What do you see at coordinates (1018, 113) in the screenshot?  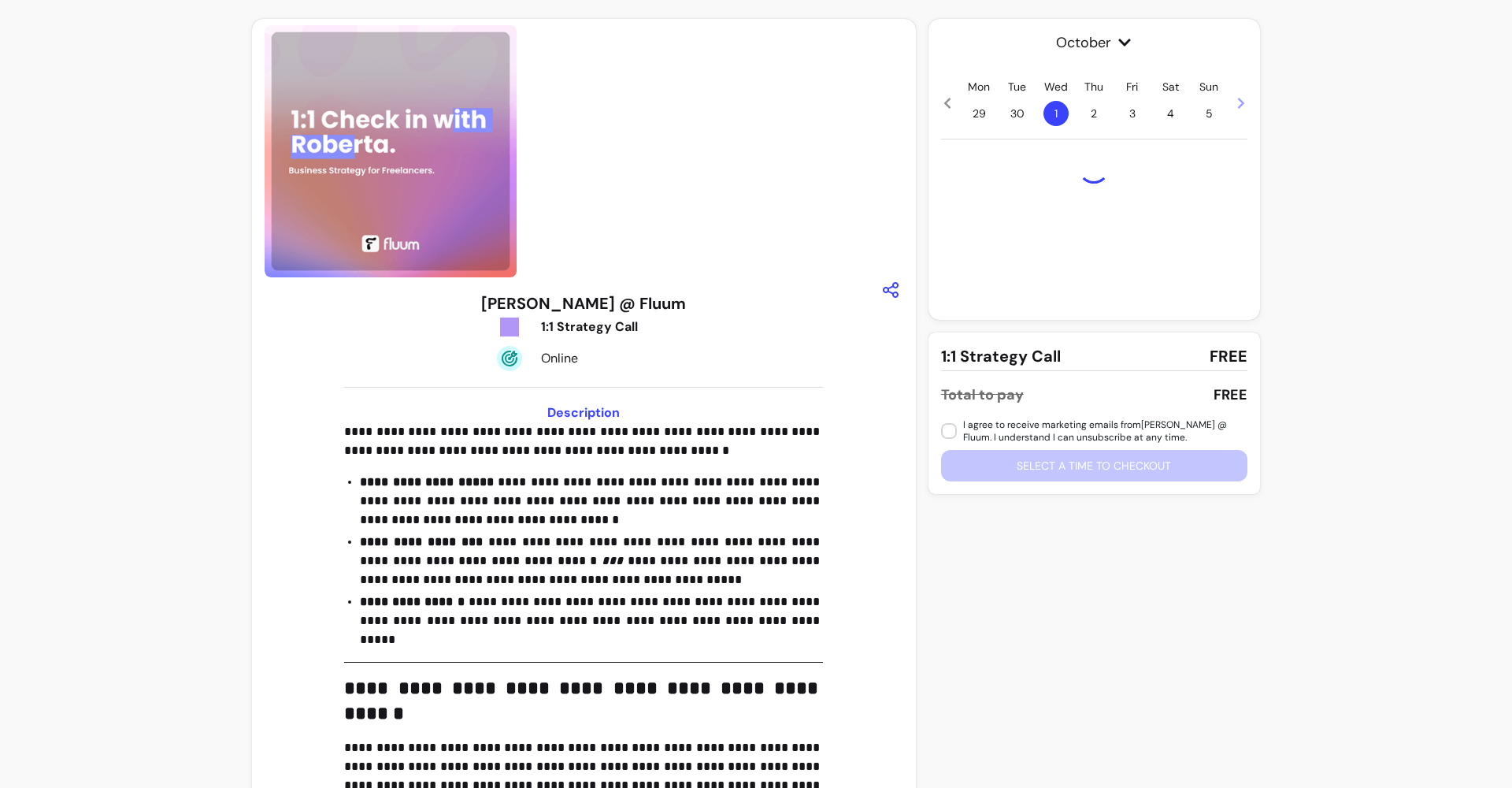 I see `span: 30` at bounding box center [1018, 113].